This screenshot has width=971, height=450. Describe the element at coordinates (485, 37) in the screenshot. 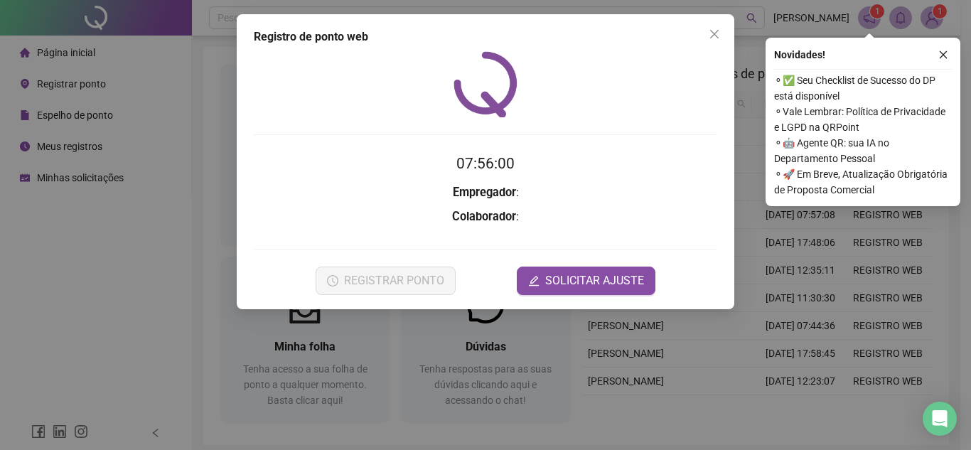

I see `div: Registro de ponto web` at that location.